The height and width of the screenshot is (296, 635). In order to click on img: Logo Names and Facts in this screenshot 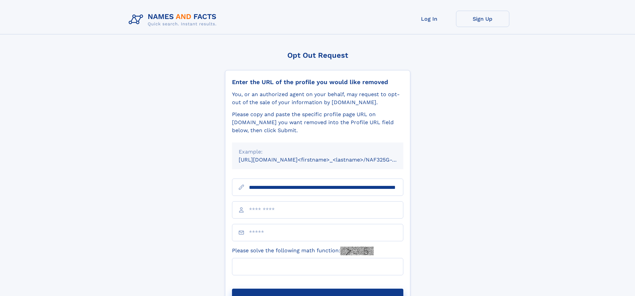, I will do `click(174, 20)`.